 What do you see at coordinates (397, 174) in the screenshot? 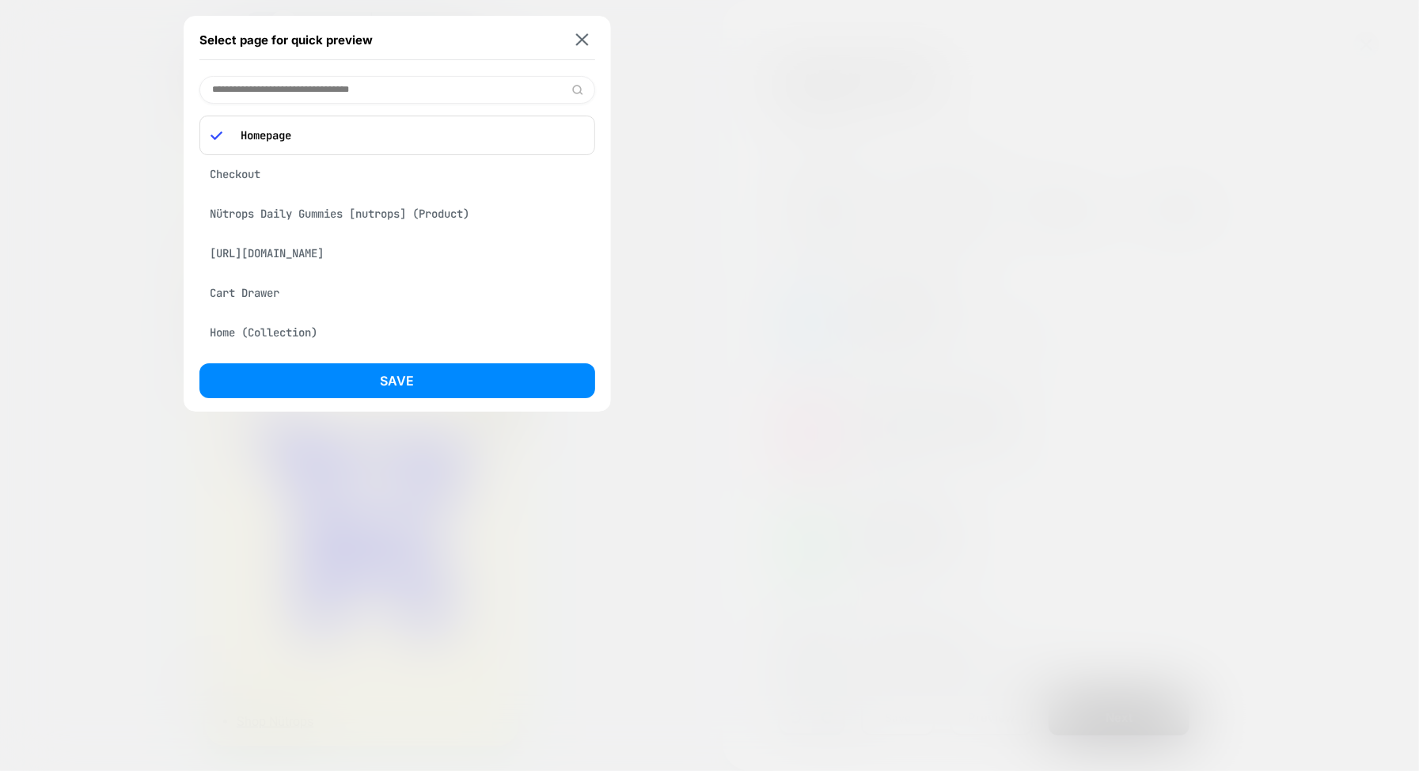
I see `div: Checkout` at bounding box center [397, 174].